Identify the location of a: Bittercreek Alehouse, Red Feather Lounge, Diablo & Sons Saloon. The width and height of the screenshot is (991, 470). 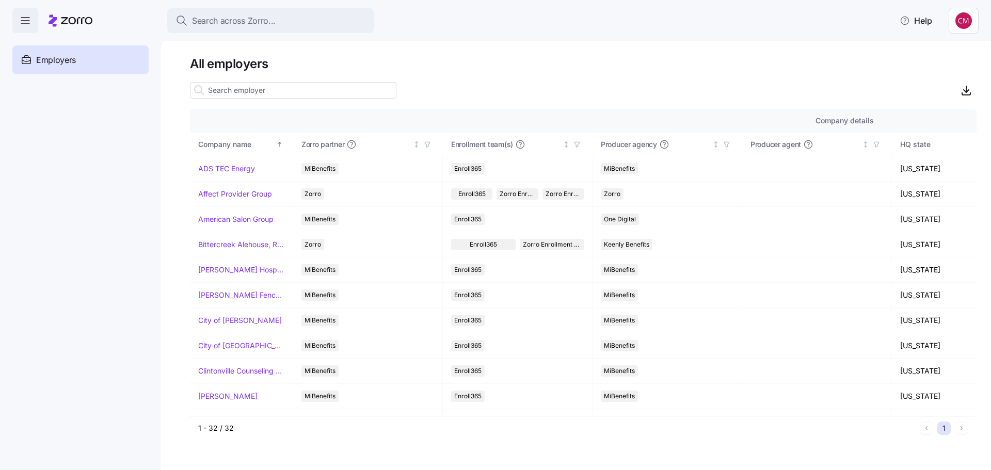
(241, 245).